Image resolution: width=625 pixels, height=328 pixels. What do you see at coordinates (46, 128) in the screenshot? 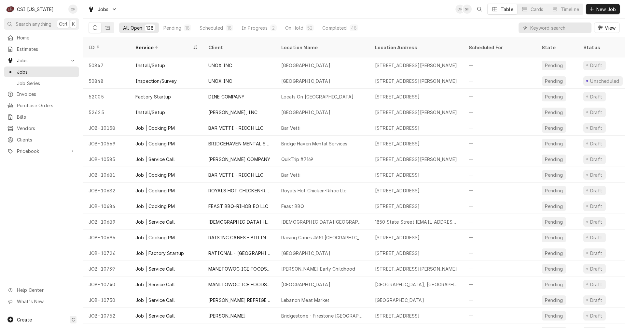
I see `span: Vendors` at bounding box center [46, 128].